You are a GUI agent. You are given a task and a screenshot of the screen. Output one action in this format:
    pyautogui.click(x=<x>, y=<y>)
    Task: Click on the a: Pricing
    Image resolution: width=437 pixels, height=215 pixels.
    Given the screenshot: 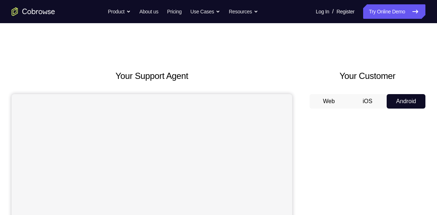 What is the action you would take?
    pyautogui.click(x=174, y=12)
    